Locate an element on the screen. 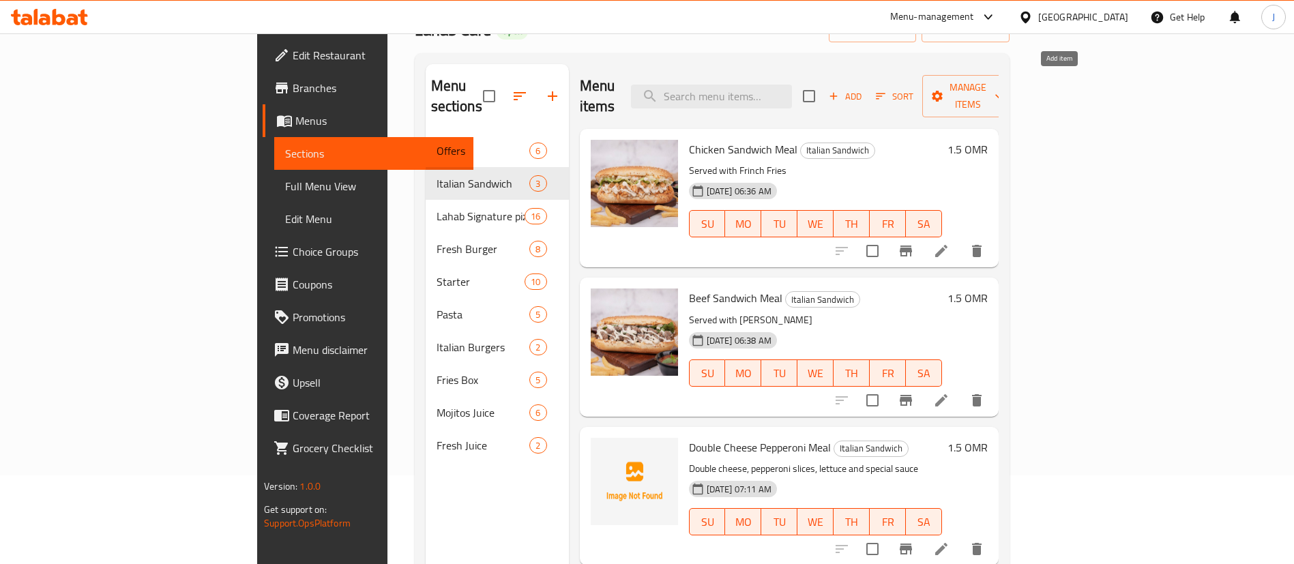 The width and height of the screenshot is (1294, 564). span: Fresh Burger is located at coordinates (483, 249).